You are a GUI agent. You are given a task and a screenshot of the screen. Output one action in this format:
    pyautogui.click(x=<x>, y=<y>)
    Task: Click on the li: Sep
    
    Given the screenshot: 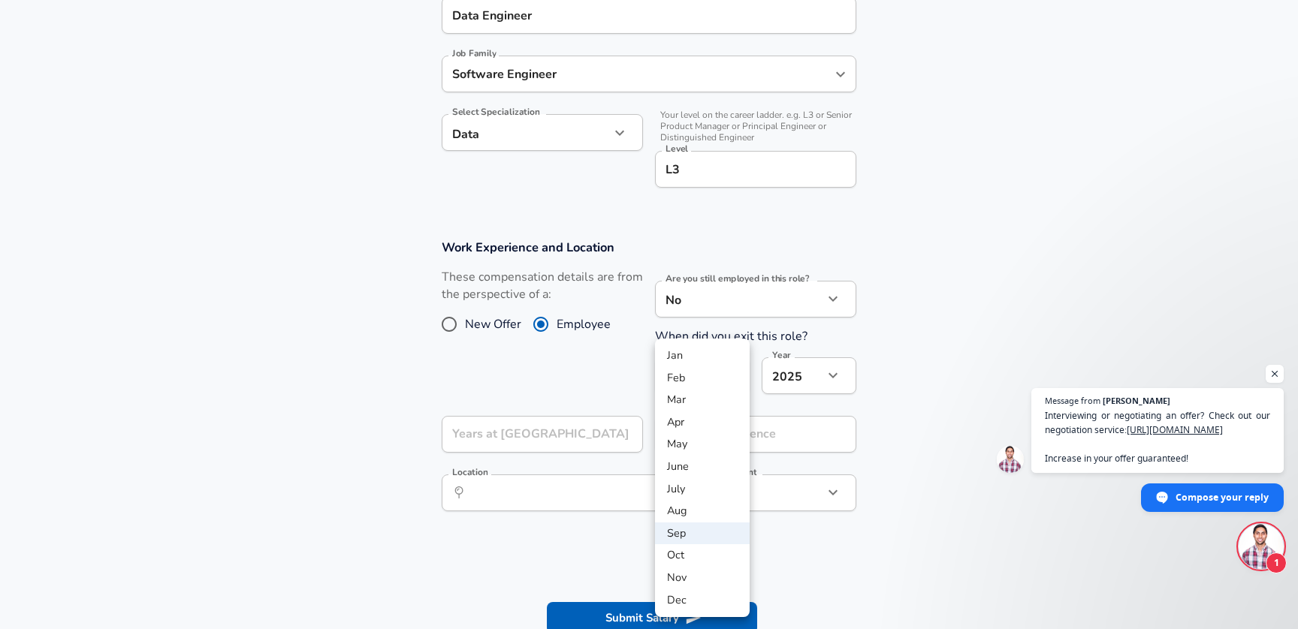 What is the action you would take?
    pyautogui.click(x=702, y=534)
    